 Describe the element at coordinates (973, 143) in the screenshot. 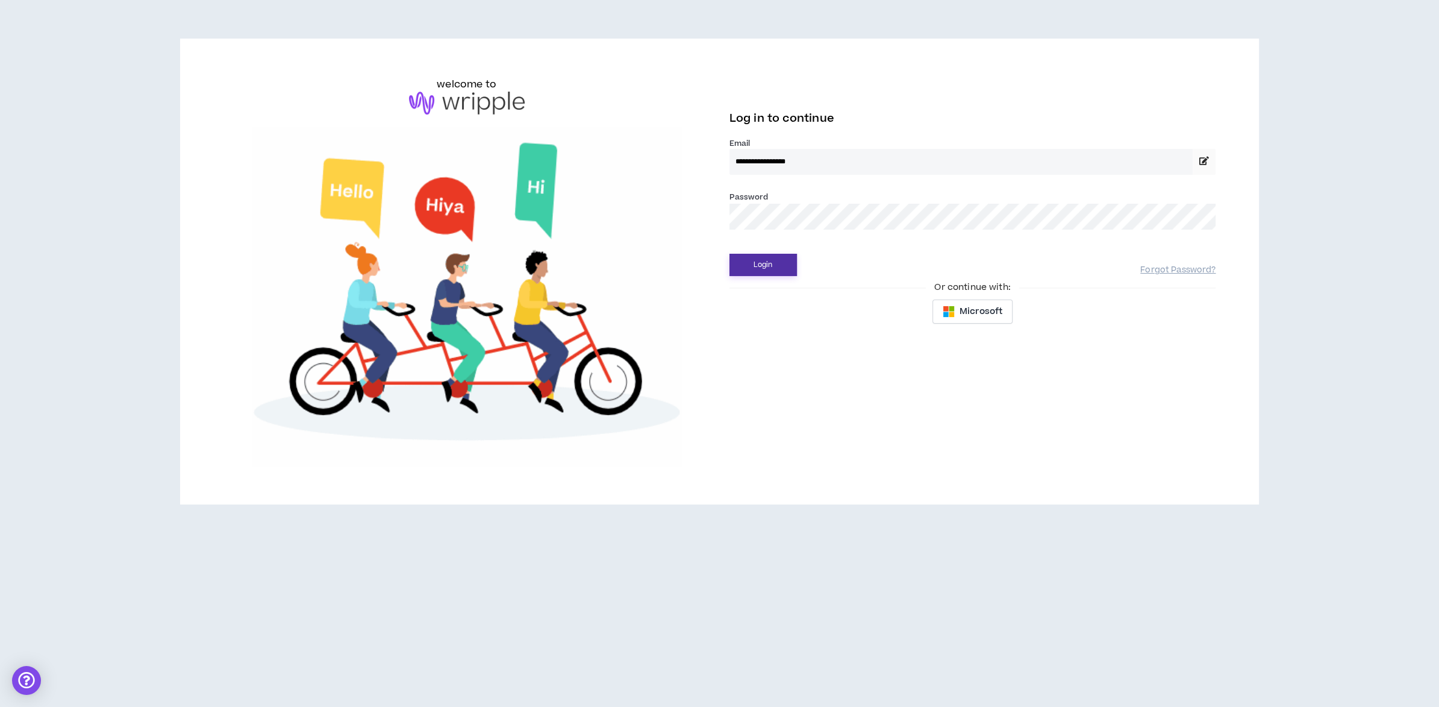

I see `label: Email` at that location.